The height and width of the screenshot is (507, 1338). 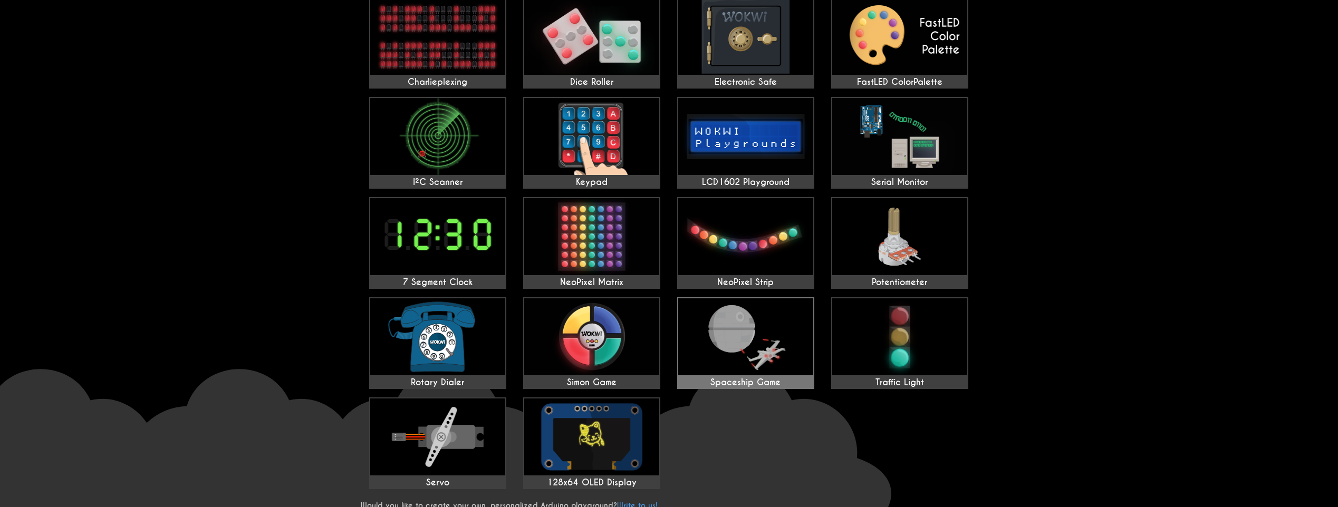 What do you see at coordinates (438, 283) in the screenshot?
I see `div: 7 Segment Clock` at bounding box center [438, 283].